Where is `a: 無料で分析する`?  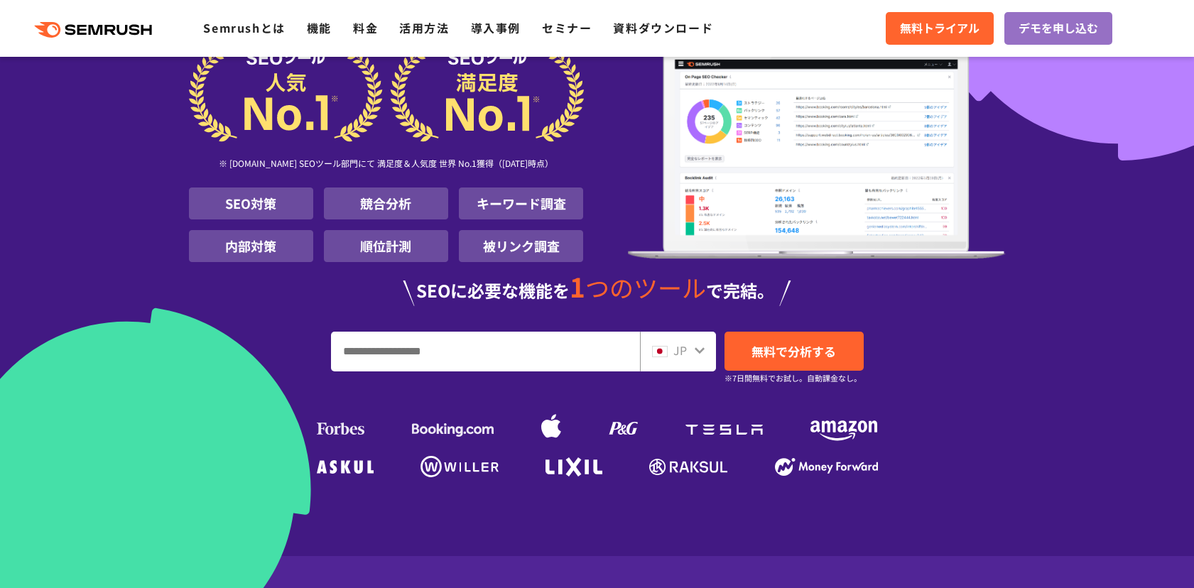 a: 無料で分析する is located at coordinates (794, 351).